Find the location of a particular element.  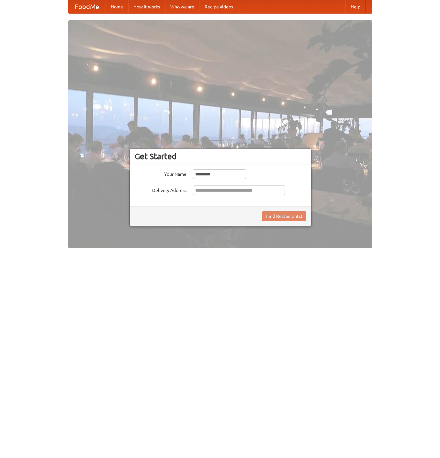

label: Your Name is located at coordinates (160, 173).